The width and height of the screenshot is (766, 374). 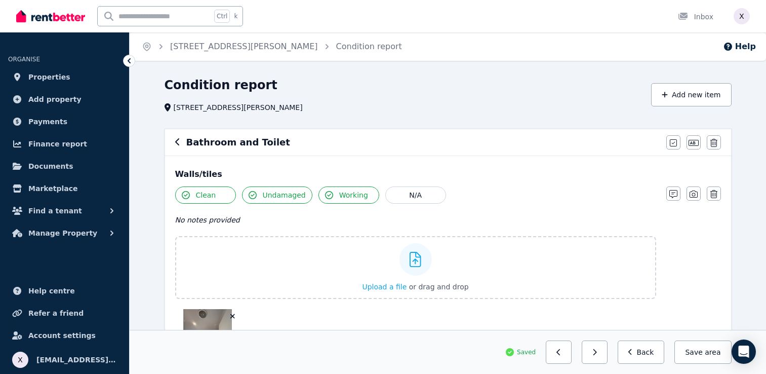 What do you see at coordinates (439, 287) in the screenshot?
I see `span: or drag and drop` at bounding box center [439, 287].